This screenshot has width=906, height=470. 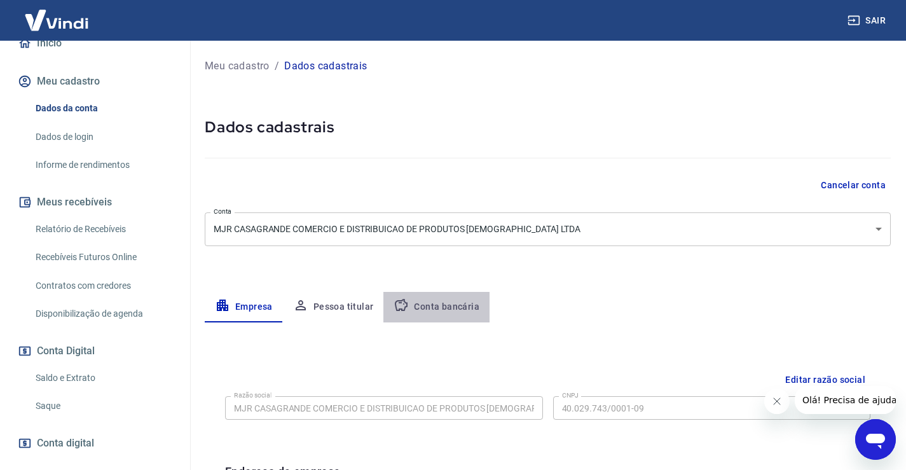 What do you see at coordinates (139, 79) in the screenshot?
I see `img: tab_keywords_by_traffic_grey.svg` at bounding box center [139, 79].